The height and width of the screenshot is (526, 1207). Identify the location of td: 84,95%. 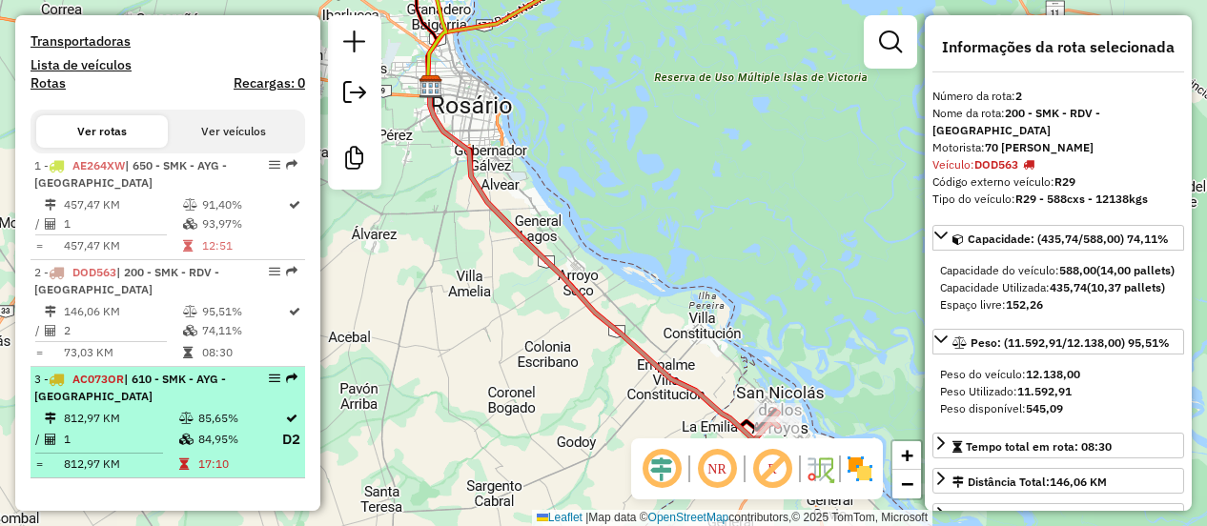
(239, 440).